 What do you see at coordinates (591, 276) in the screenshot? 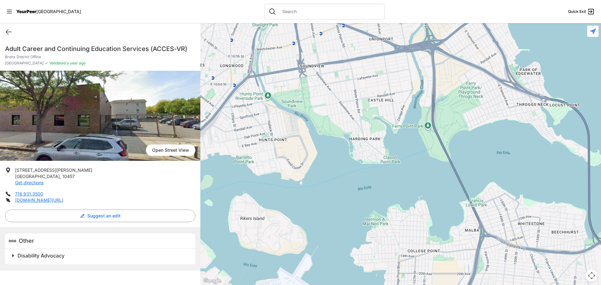
I see `button: Controles de visualización del mapa` at bounding box center [591, 276].